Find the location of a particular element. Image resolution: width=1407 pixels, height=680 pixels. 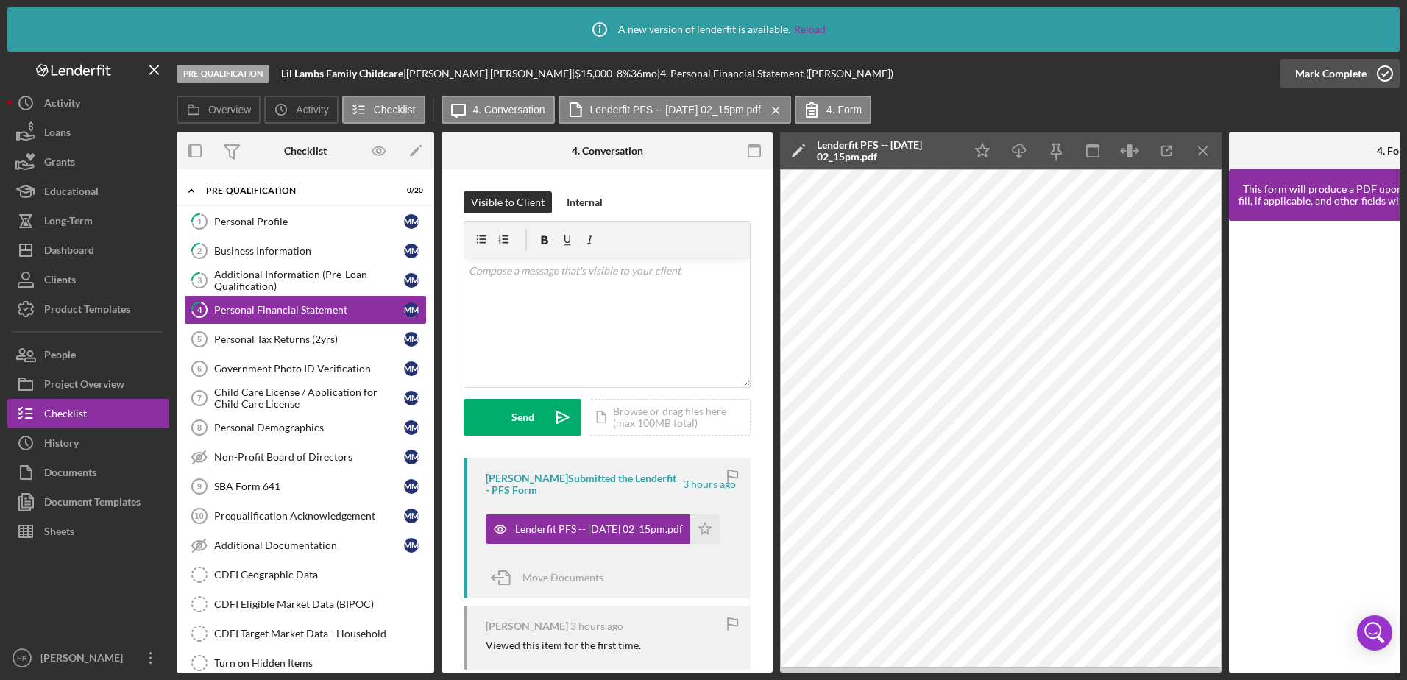

button: Send is located at coordinates (522, 417).